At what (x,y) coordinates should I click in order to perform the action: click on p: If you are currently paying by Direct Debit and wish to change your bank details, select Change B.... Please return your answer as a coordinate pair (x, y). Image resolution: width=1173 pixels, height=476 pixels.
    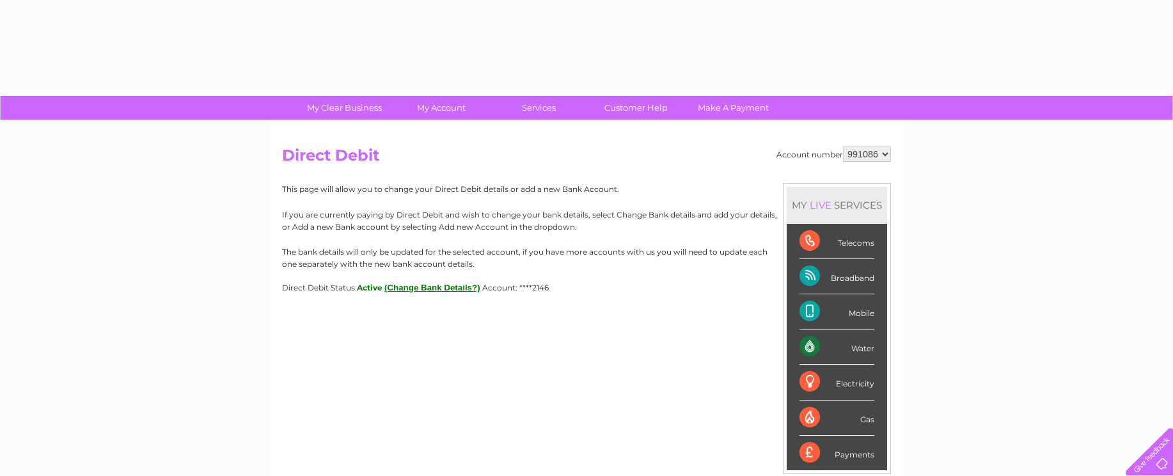
    Looking at the image, I should click on (586, 221).